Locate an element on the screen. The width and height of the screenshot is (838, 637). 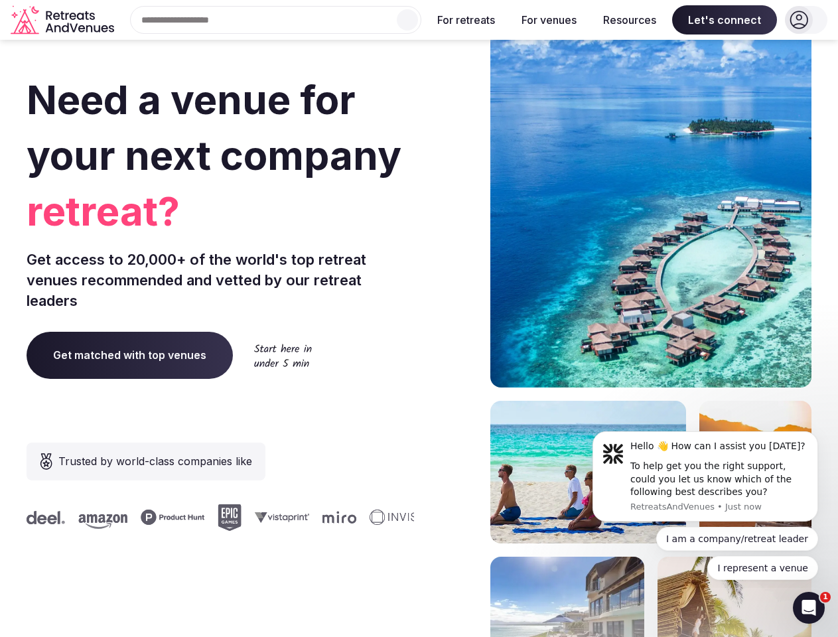
p: Get access to 20,000+ of the world's top retreat venues recommended and vetted by our retreat lea... is located at coordinates (220, 280).